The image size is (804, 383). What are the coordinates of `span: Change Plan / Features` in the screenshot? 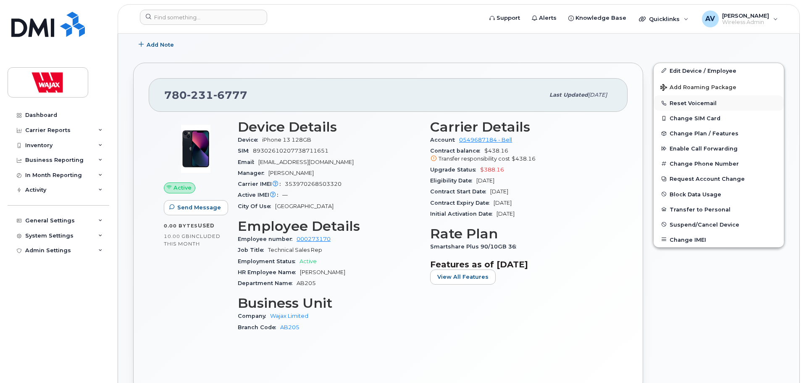 It's located at (704, 133).